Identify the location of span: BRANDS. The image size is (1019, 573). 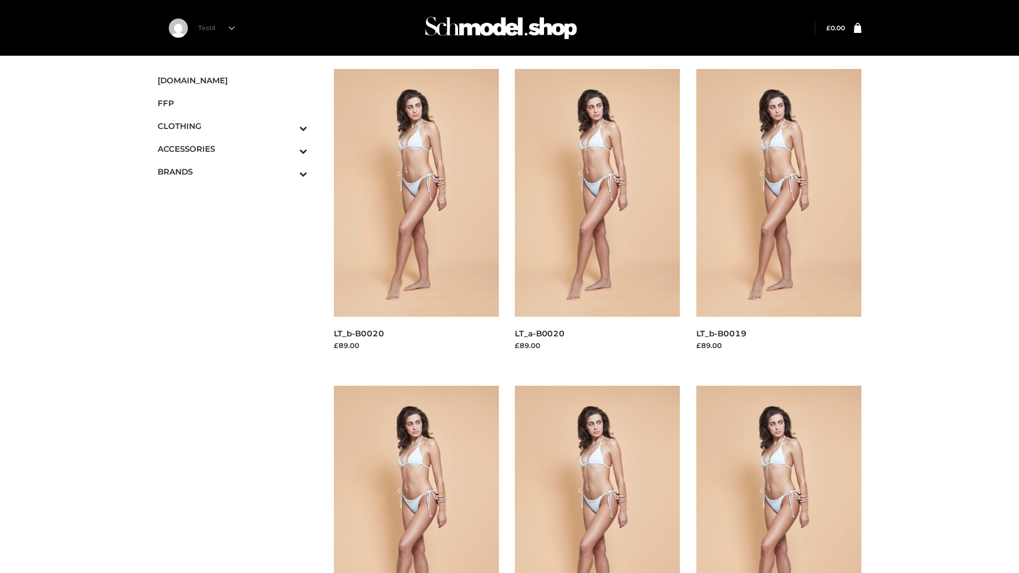
(232, 171).